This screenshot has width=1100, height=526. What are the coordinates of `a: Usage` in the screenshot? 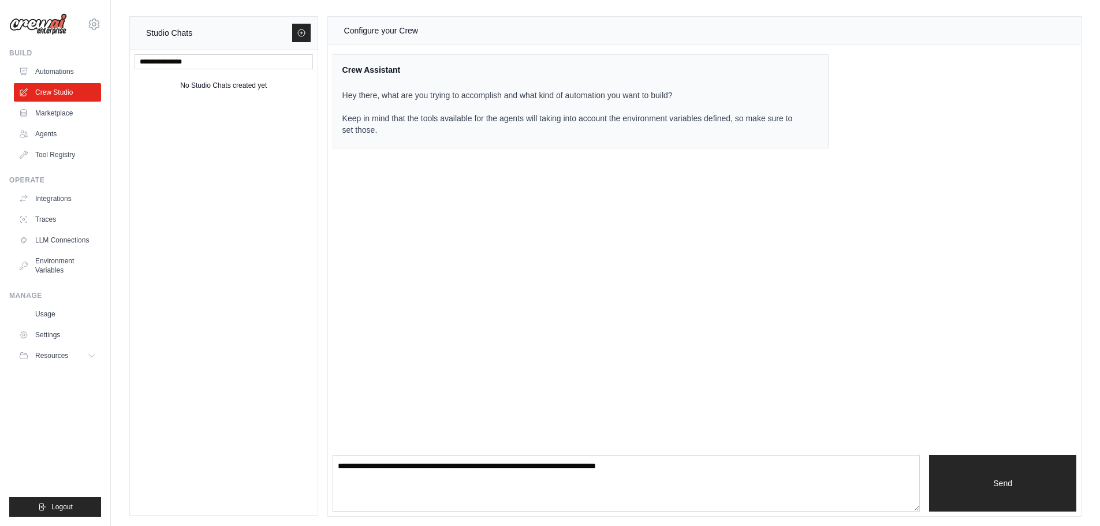 It's located at (57, 314).